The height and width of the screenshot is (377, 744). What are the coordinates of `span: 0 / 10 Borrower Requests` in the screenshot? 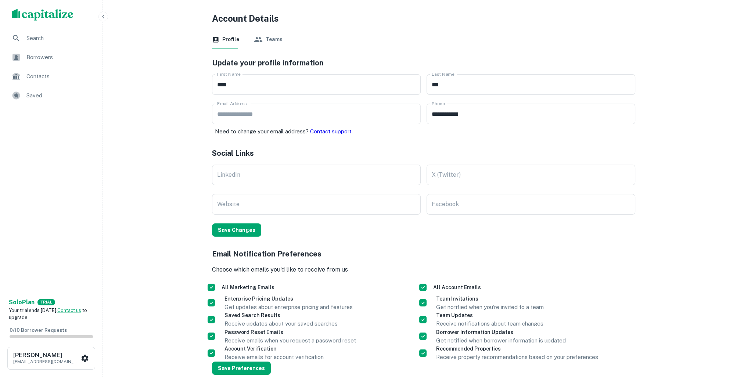 It's located at (38, 330).